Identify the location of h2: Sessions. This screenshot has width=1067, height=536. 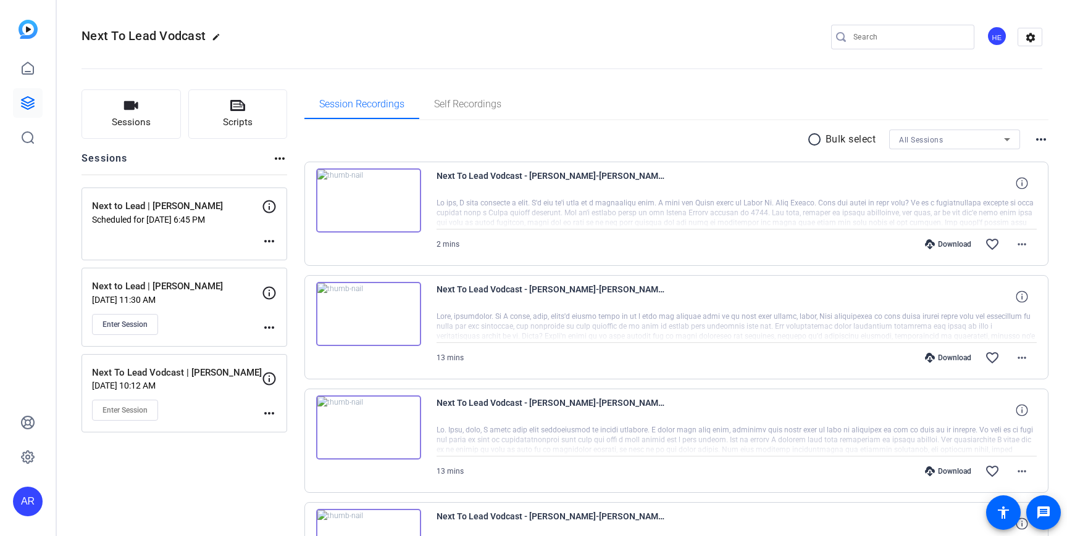
(104, 163).